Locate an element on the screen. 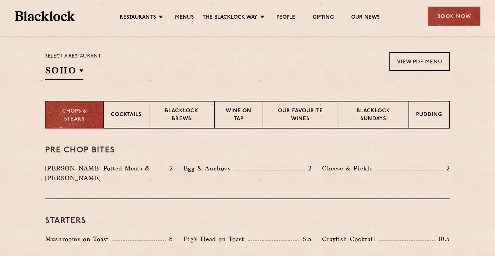 The width and height of the screenshot is (495, 256). p: 8.5 is located at coordinates (305, 239).